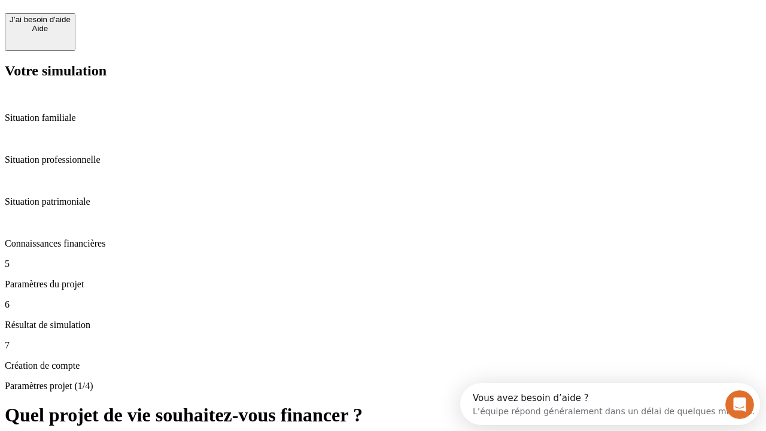 The image size is (766, 431). I want to click on button: J’ai besoin d'aideAide, so click(40, 32).